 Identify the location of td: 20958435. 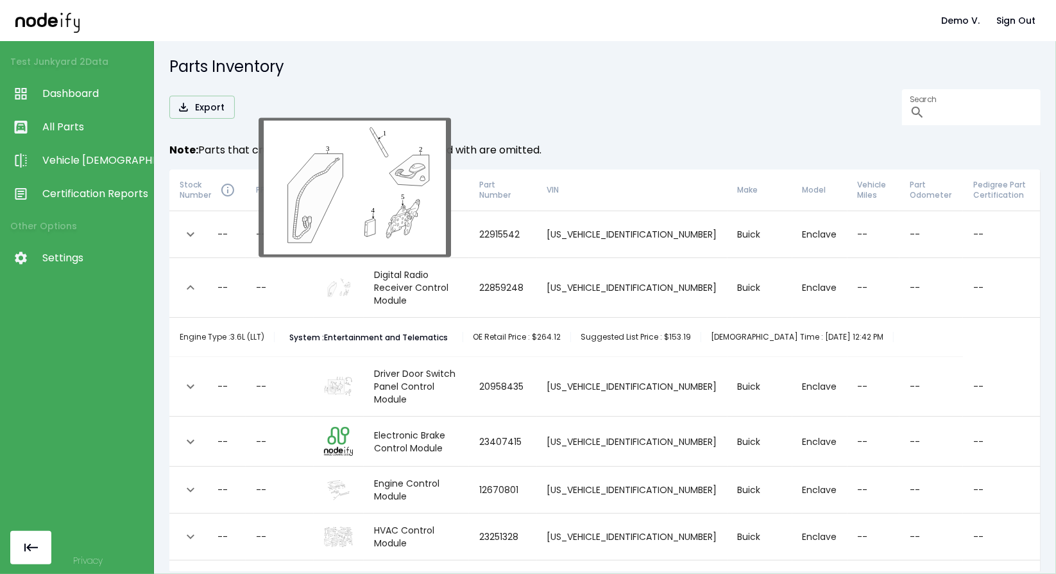
(503, 386).